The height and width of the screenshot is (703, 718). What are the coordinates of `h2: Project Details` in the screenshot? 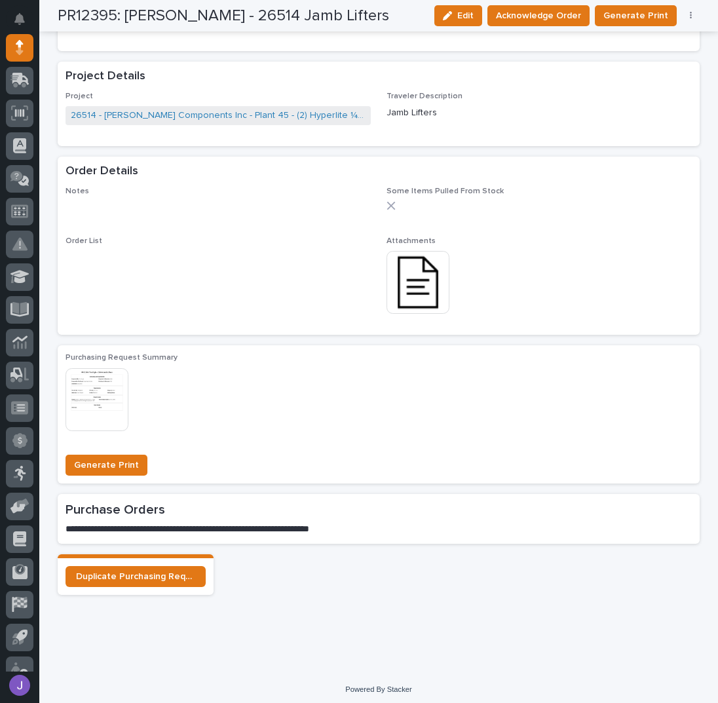 It's located at (105, 77).